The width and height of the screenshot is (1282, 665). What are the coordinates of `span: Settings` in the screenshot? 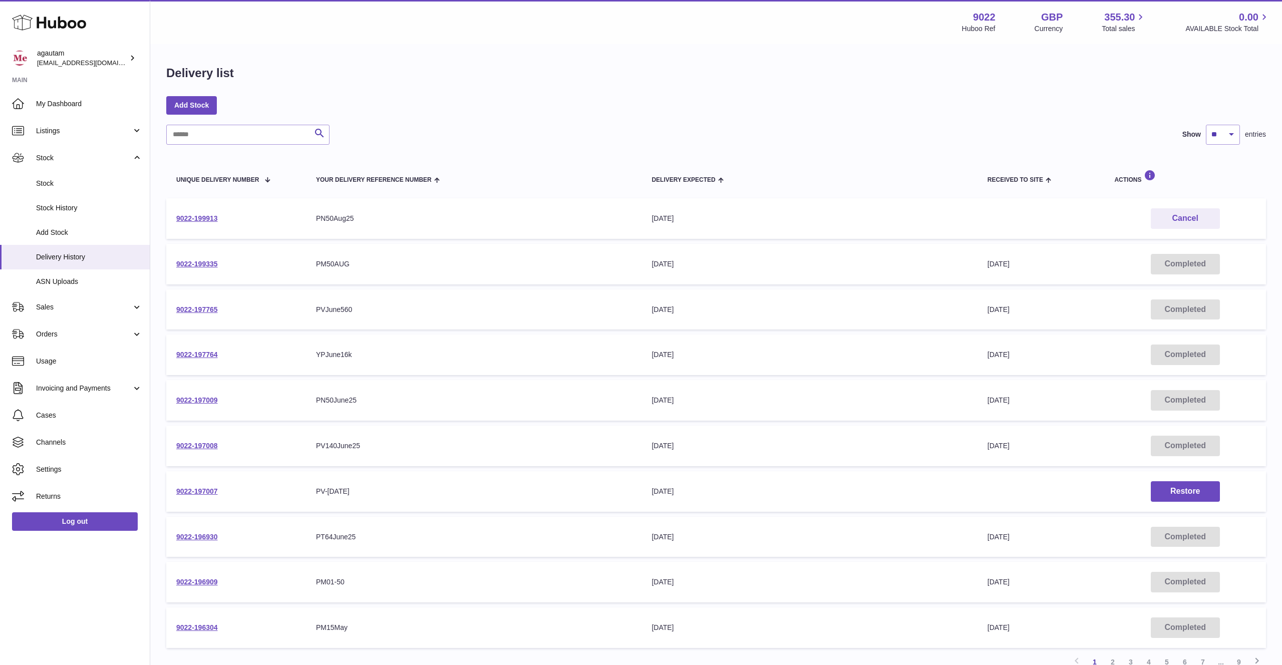 It's located at (89, 469).